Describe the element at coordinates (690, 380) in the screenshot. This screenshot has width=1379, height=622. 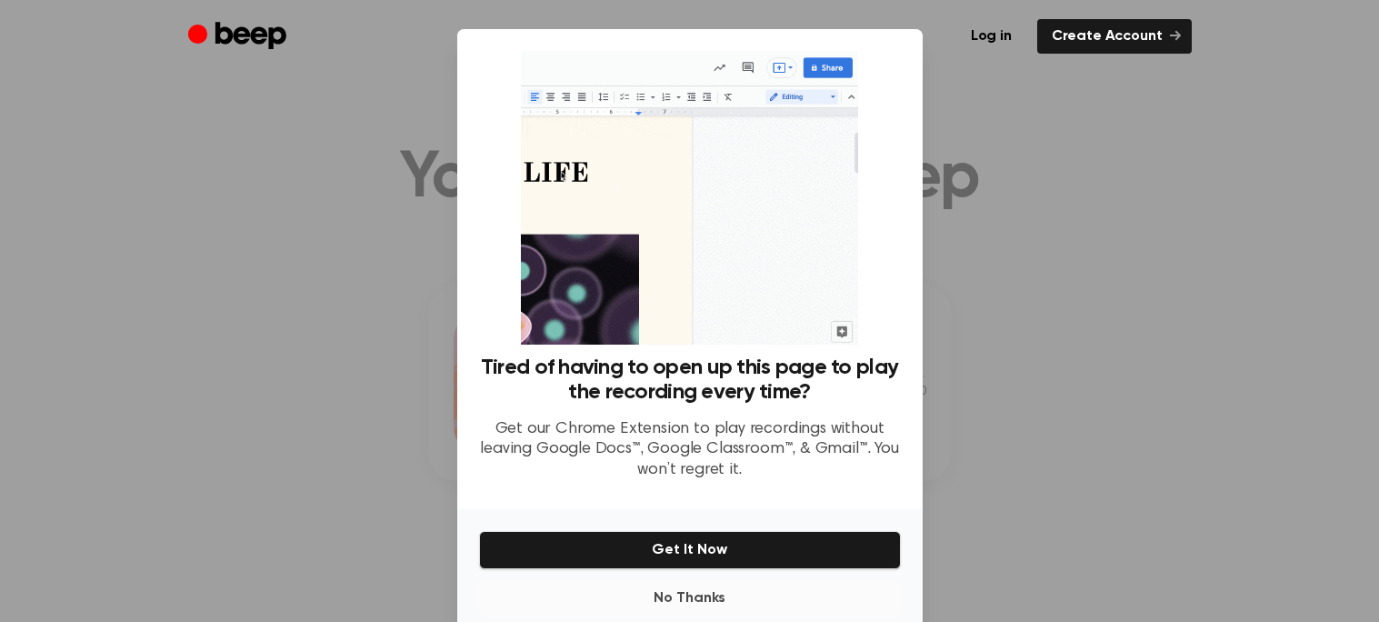
I see `h3: Tired of having to open up this page to play the recording every time?` at that location.